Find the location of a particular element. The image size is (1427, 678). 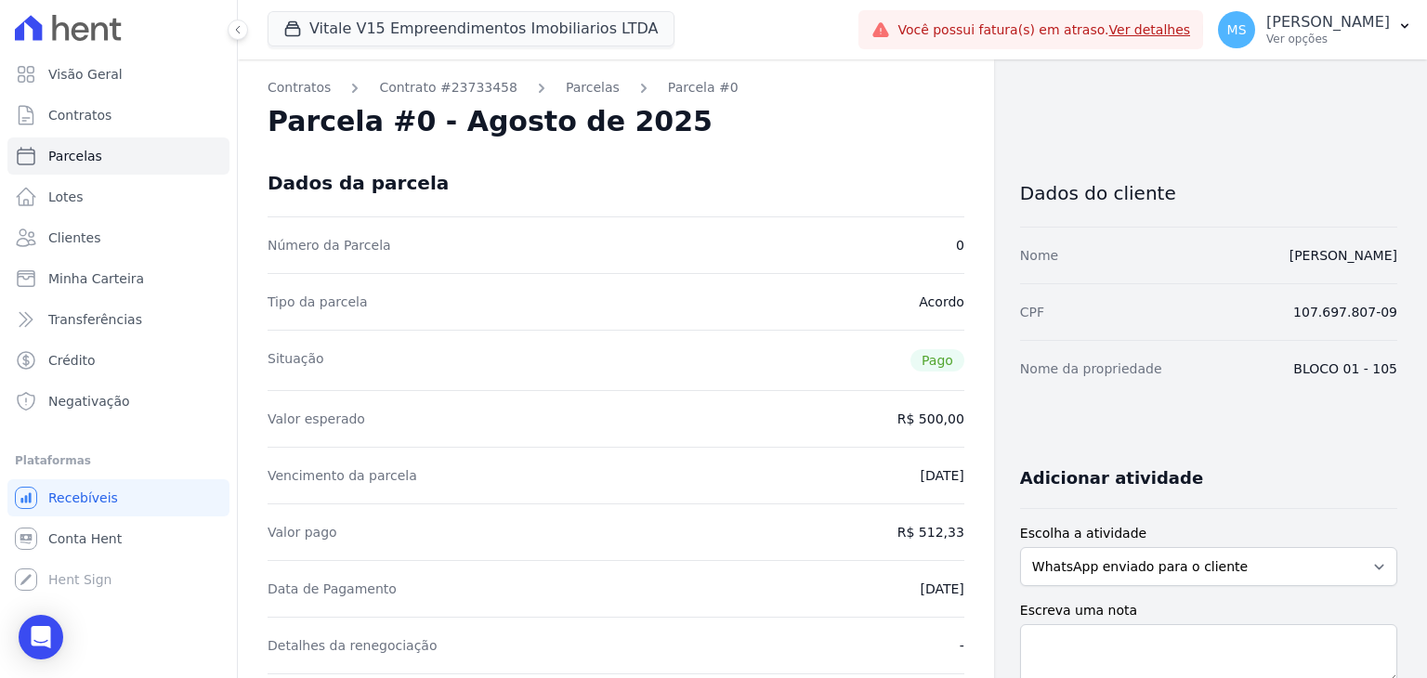

dt: Valor esperado is located at coordinates (316, 419).